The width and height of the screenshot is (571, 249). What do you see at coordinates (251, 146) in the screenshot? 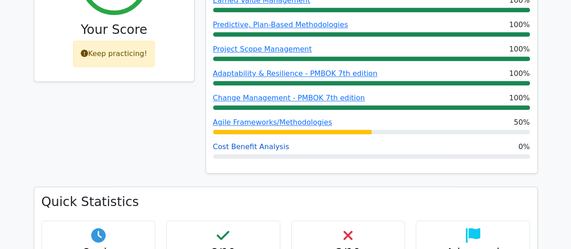
I see `a: Cost Benefit Analysis` at bounding box center [251, 146].